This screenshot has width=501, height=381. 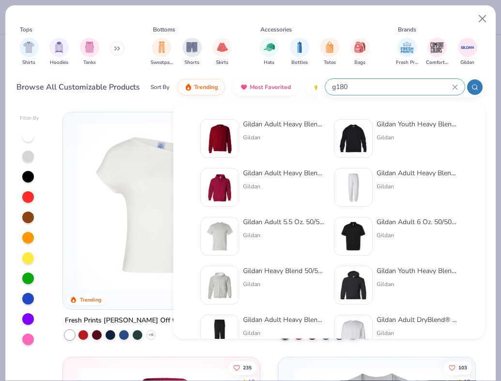 I want to click on img: Hats Image, so click(x=269, y=47).